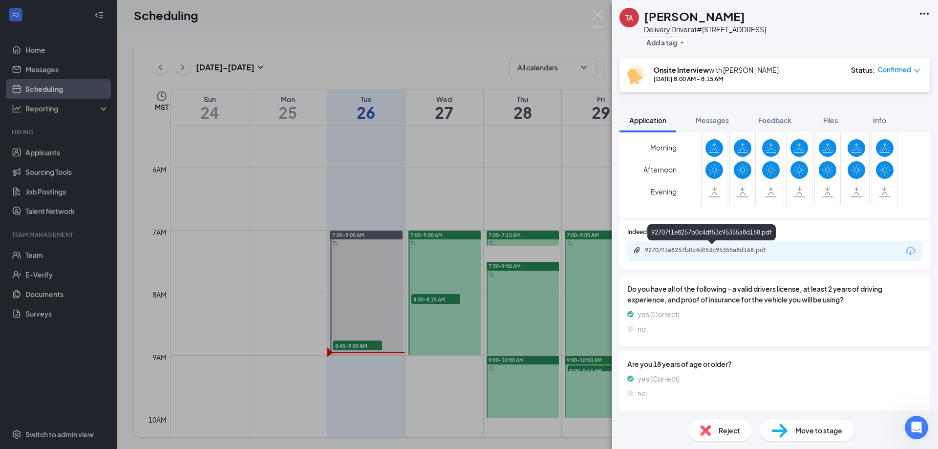  What do you see at coordinates (910, 251) in the screenshot?
I see `a: Download` at bounding box center [910, 251].